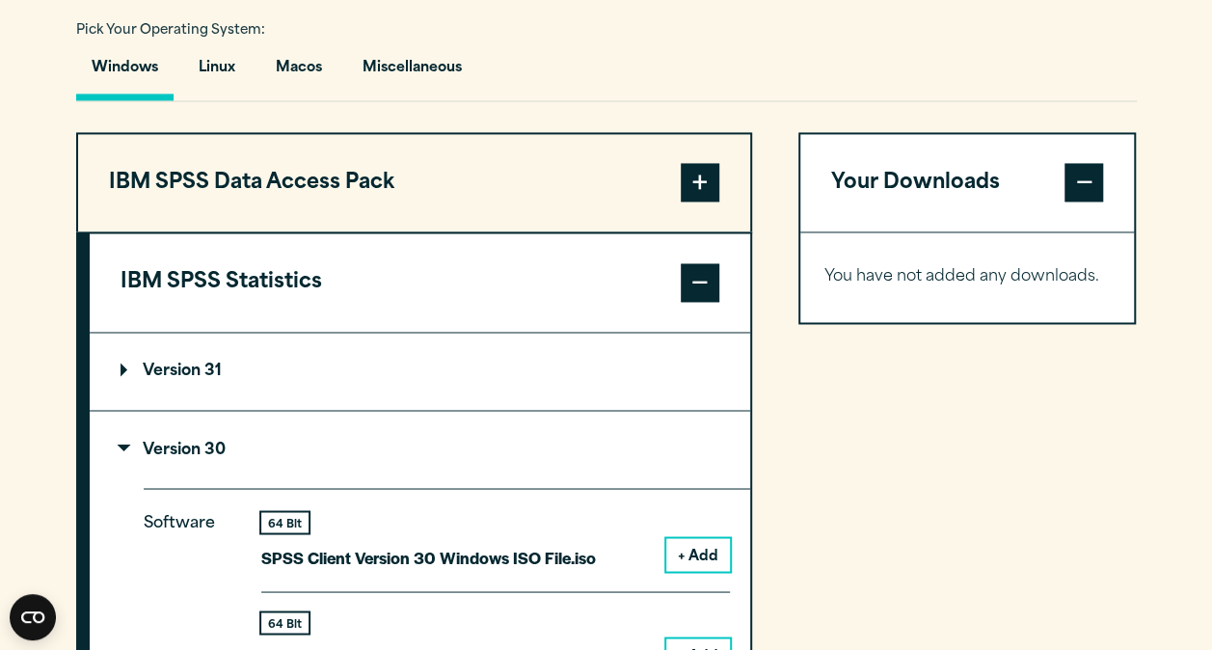 This screenshot has width=1212, height=650. Describe the element at coordinates (124, 72) in the screenshot. I see `button: Windows` at that location.